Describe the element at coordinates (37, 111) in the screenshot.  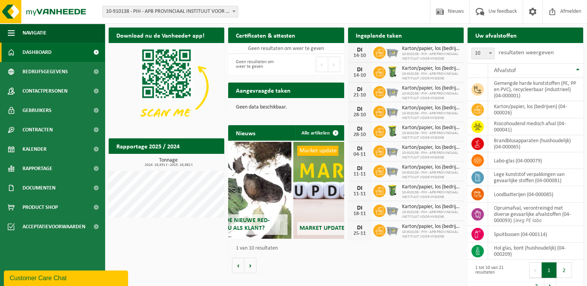
I see `span: Gebruikers` at that location.